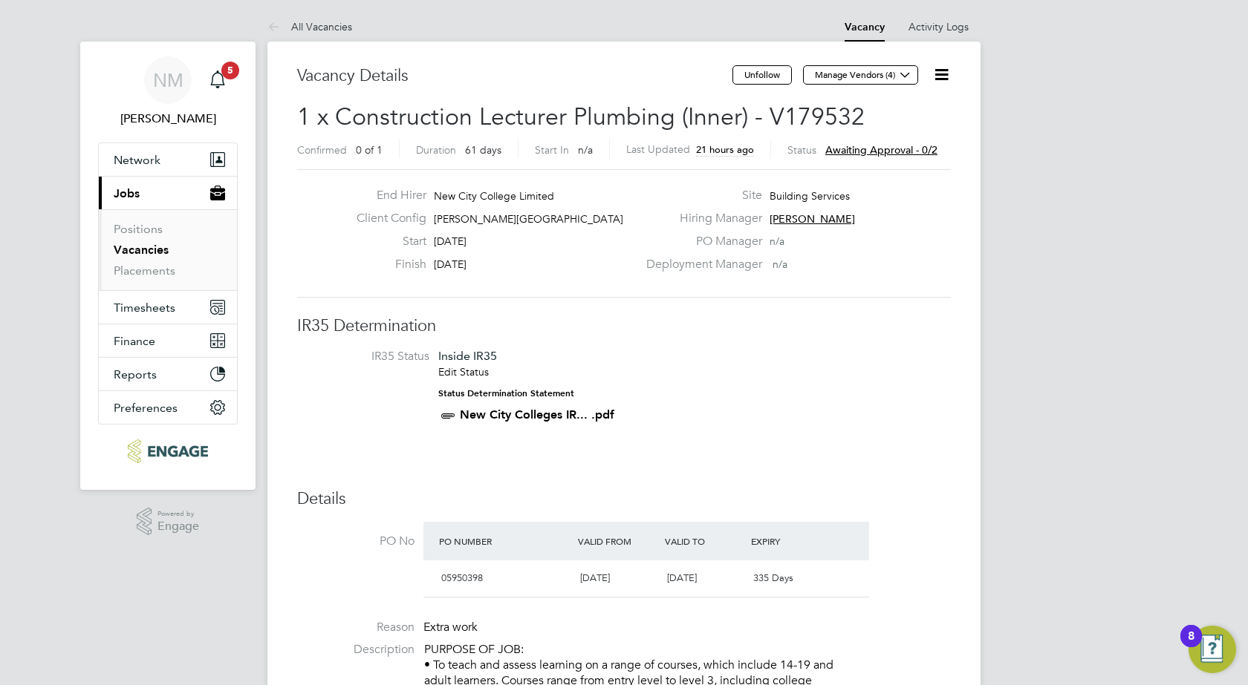 Image resolution: width=1248 pixels, height=685 pixels. Describe the element at coordinates (506, 394) in the screenshot. I see `strong: Status Determination Statement` at that location.